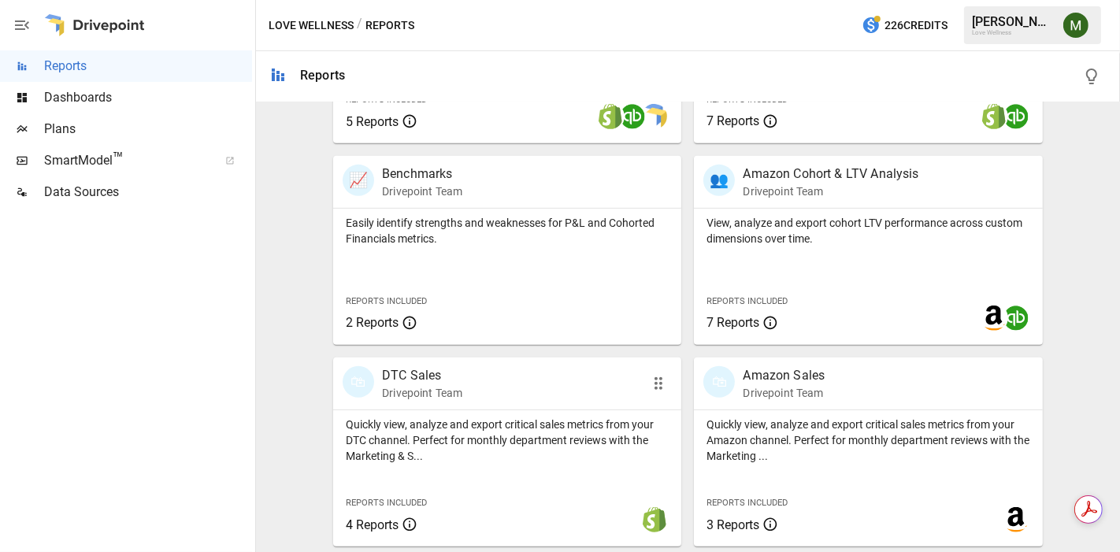  I want to click on p: Easily identify strengths and weaknesses for P&L and Cohorted Financials metrics., so click(507, 231).